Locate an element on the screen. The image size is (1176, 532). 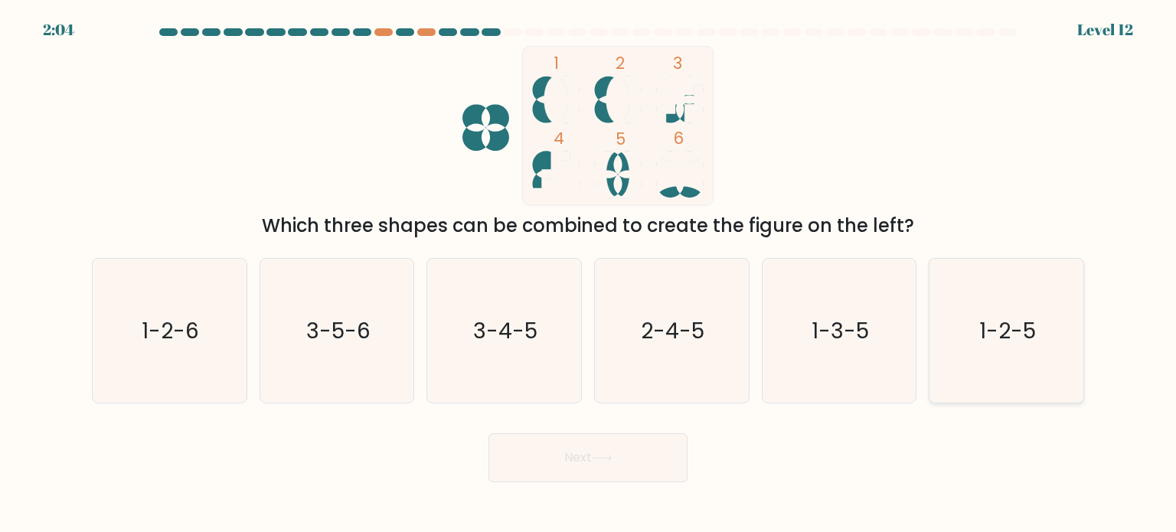
div: 2:04 is located at coordinates (58, 30).